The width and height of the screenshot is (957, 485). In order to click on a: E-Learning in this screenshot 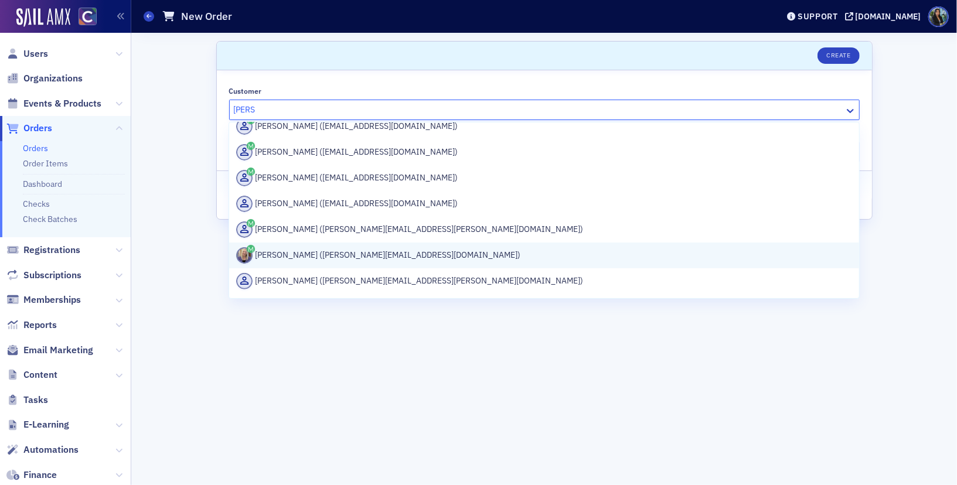, I will do `click(38, 425)`.